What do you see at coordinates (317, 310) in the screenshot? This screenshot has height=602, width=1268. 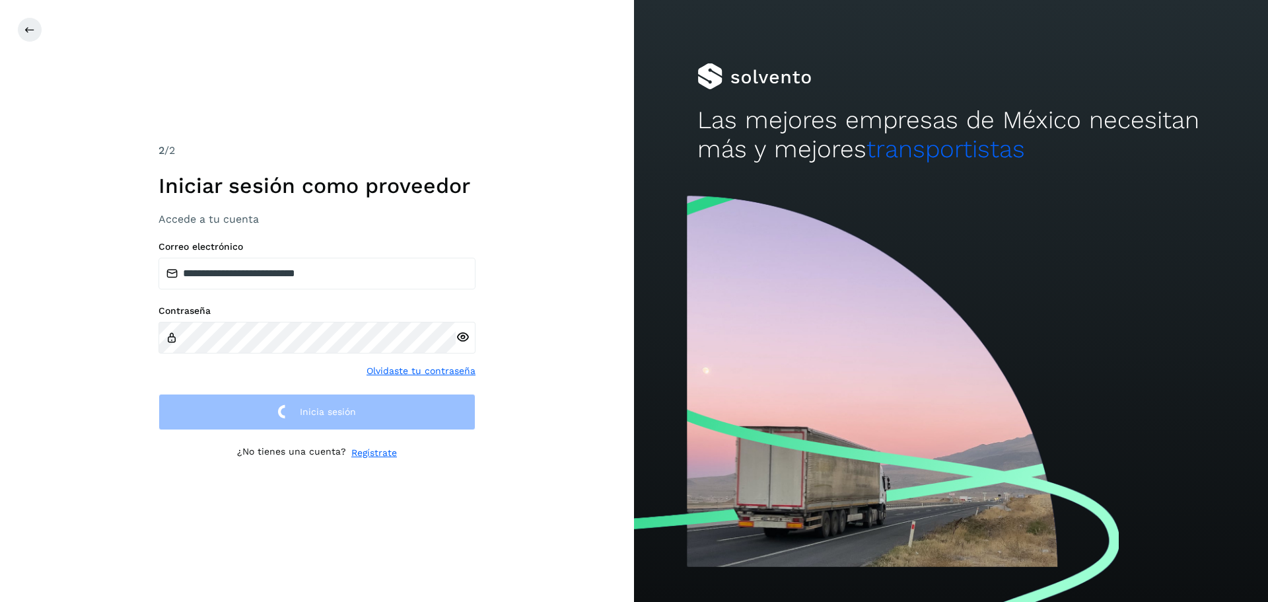 I see `label: Contraseña` at bounding box center [317, 310].